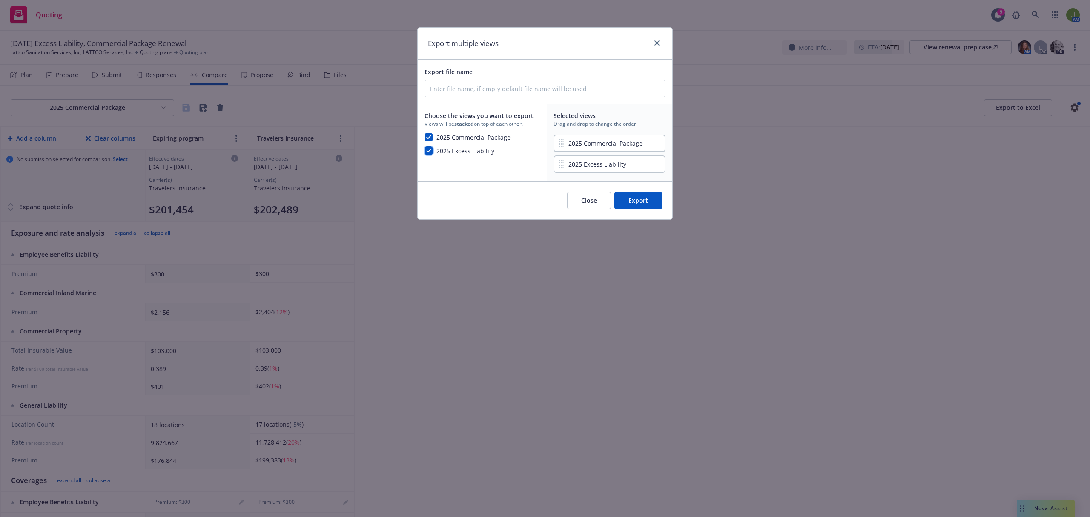  Describe the element at coordinates (610, 164) in the screenshot. I see `div: 2025 Excess Liability` at that location.